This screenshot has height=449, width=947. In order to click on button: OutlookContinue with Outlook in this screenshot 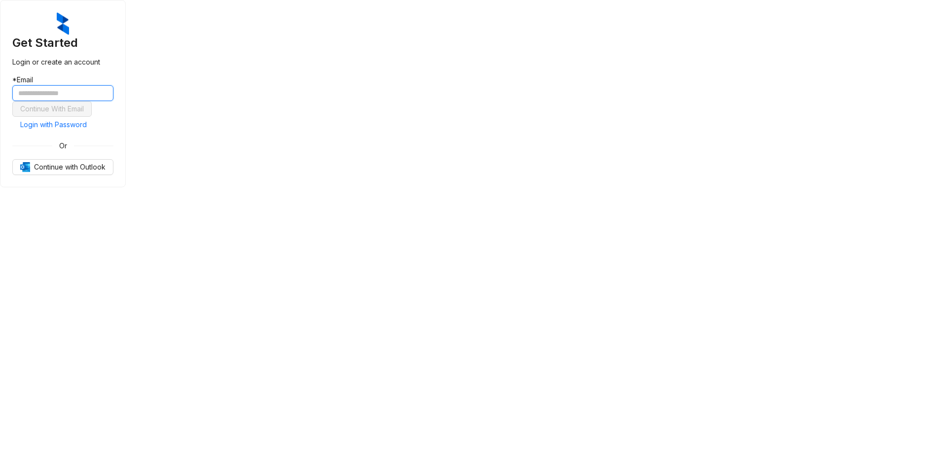, I will do `click(63, 167)`.